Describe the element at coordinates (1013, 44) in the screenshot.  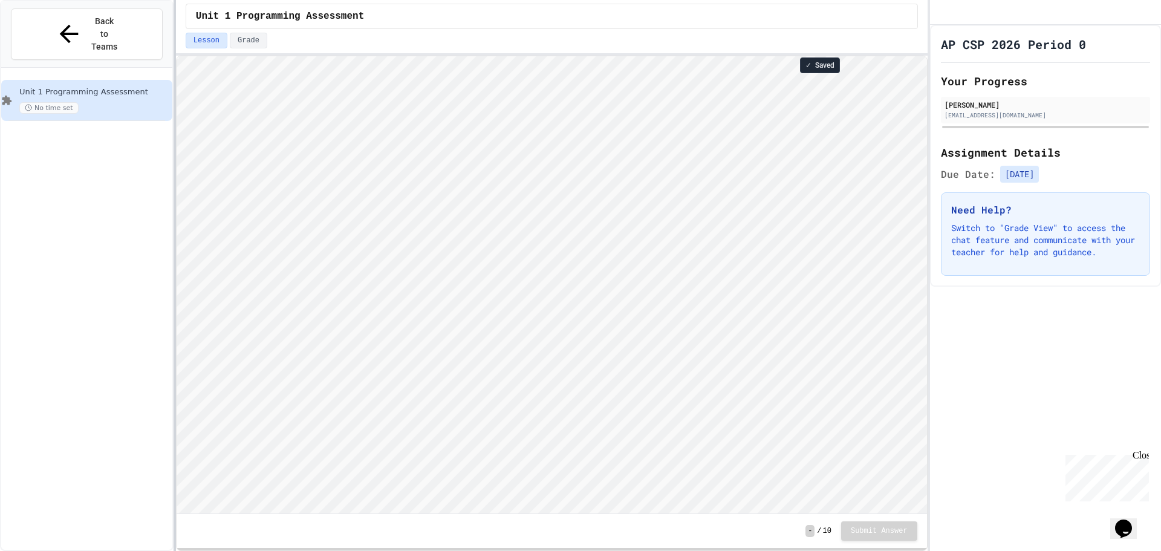
I see `h1: AP CSP 2026 Period 0` at that location.